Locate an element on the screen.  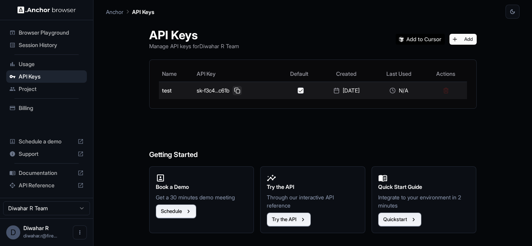
nav: breadcrumb is located at coordinates (130, 12).